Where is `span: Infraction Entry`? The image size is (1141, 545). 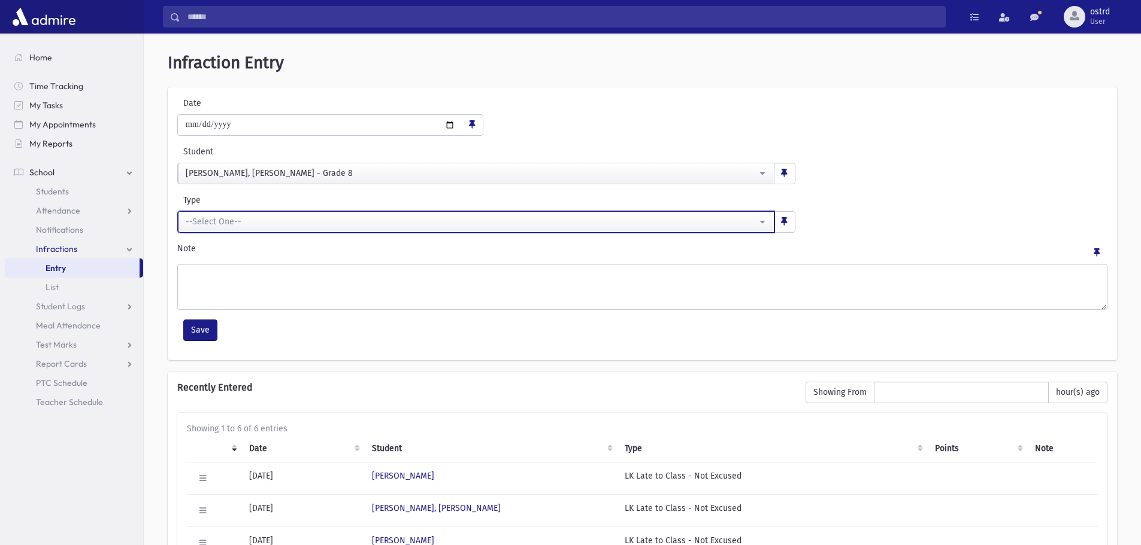
span: Infraction Entry is located at coordinates (226, 62).